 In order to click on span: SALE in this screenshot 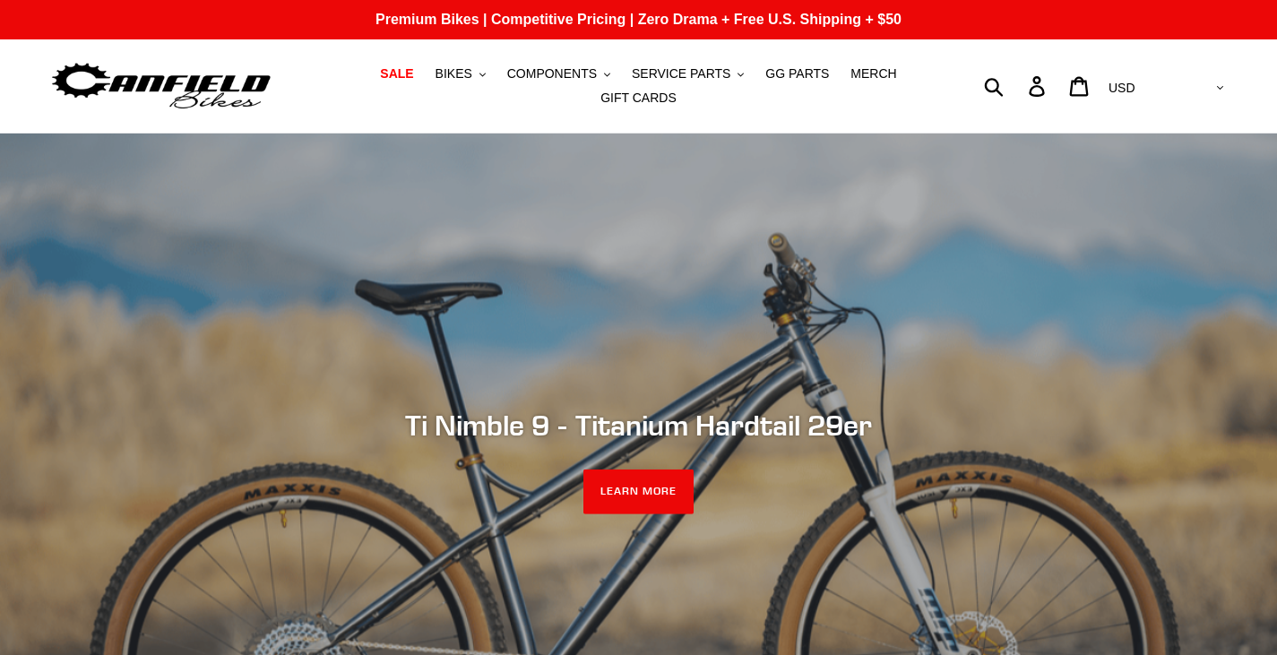, I will do `click(396, 74)`.